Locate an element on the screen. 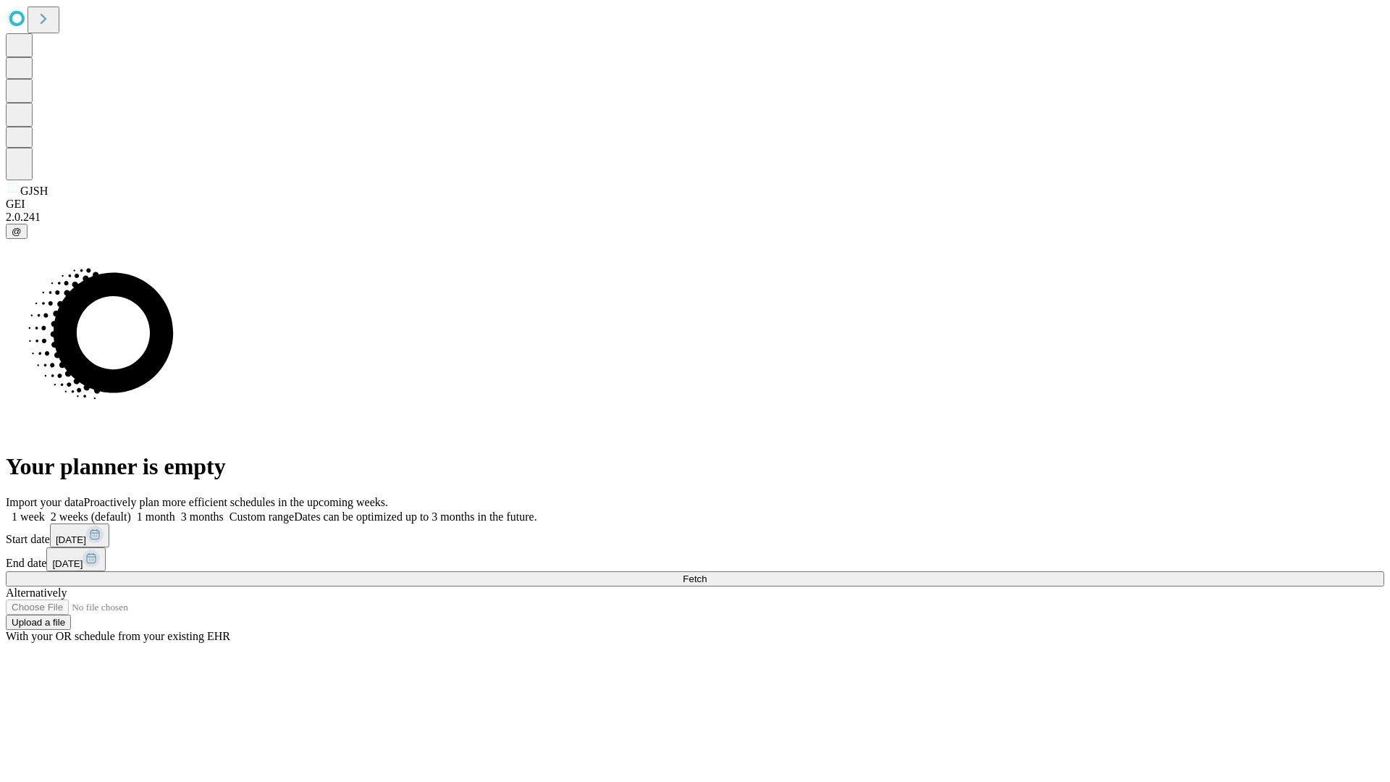 This screenshot has width=1390, height=782. div: Start date is located at coordinates (695, 535).